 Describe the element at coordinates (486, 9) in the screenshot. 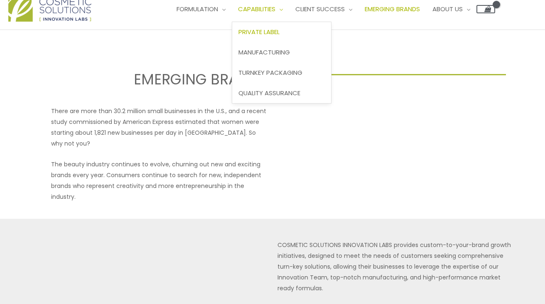

I see `a: View Shopping Cart, empty` at that location.